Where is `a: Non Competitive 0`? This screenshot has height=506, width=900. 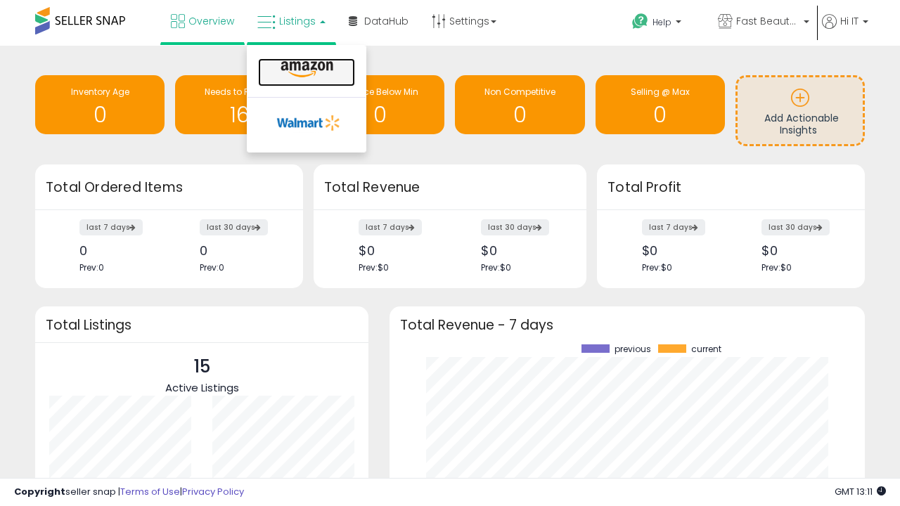
a: Non Competitive 0 is located at coordinates (520, 105).